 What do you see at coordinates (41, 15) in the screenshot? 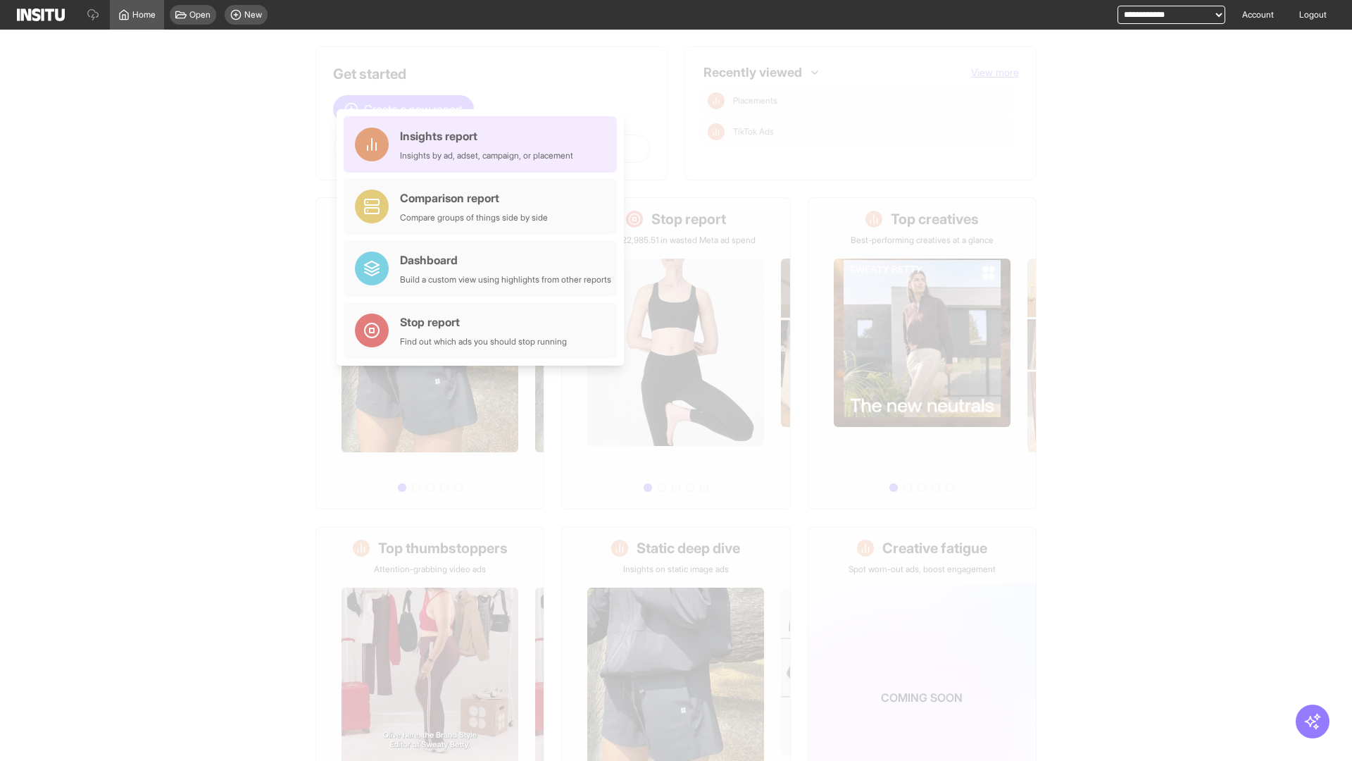
I see `img: Logo` at bounding box center [41, 15].